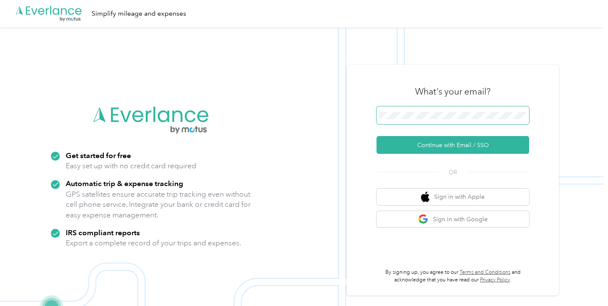 The image size is (608, 306). Describe the element at coordinates (453, 172) in the screenshot. I see `span: OR` at that location.